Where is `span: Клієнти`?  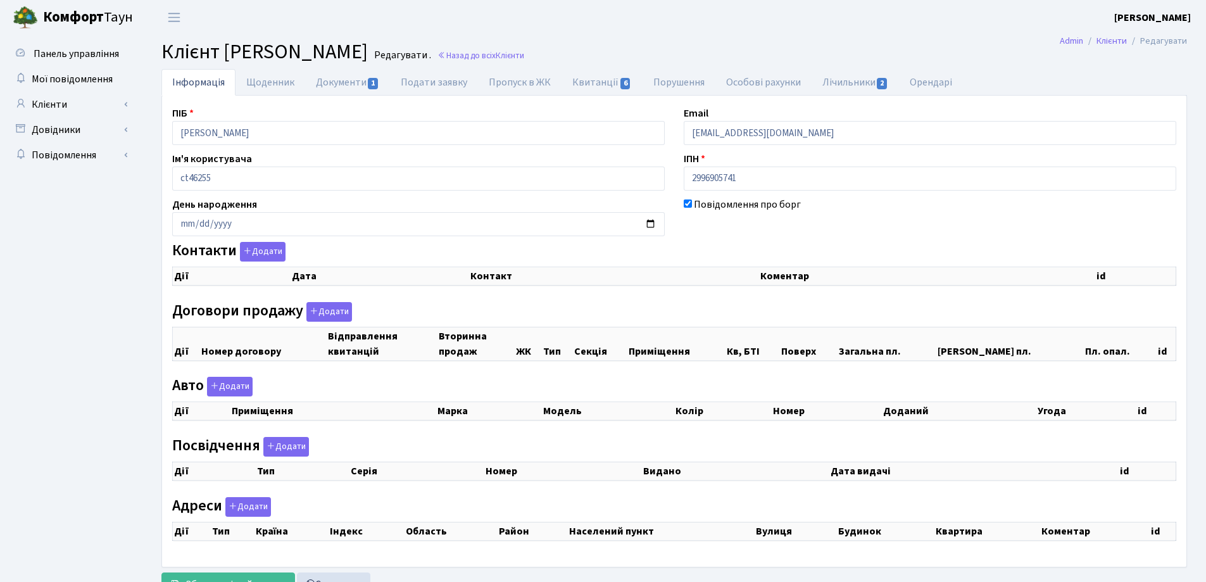
span: Клієнти is located at coordinates (510, 55).